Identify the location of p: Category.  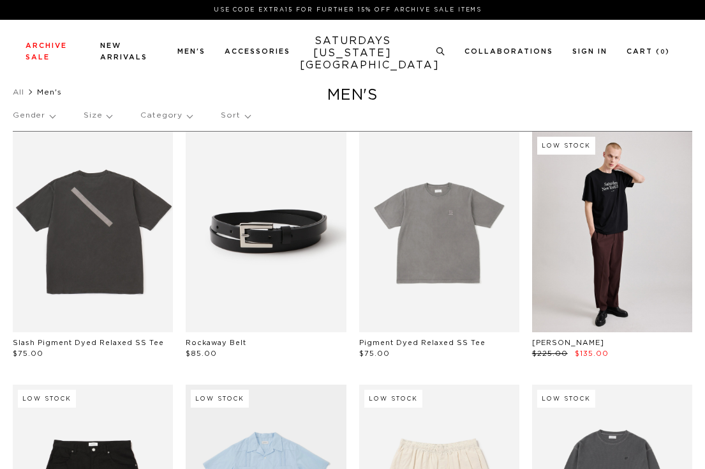
(166, 116).